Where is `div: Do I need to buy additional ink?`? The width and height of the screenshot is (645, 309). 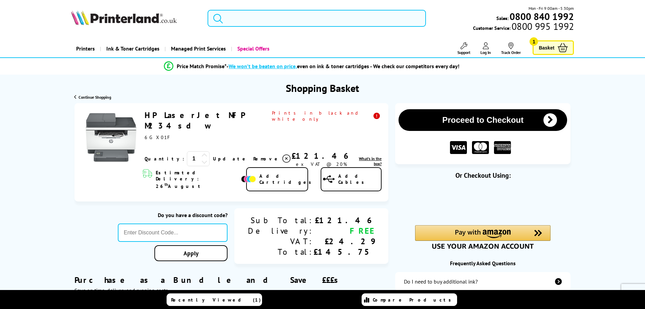
div: Do I need to buy additional ink? is located at coordinates (441, 281).